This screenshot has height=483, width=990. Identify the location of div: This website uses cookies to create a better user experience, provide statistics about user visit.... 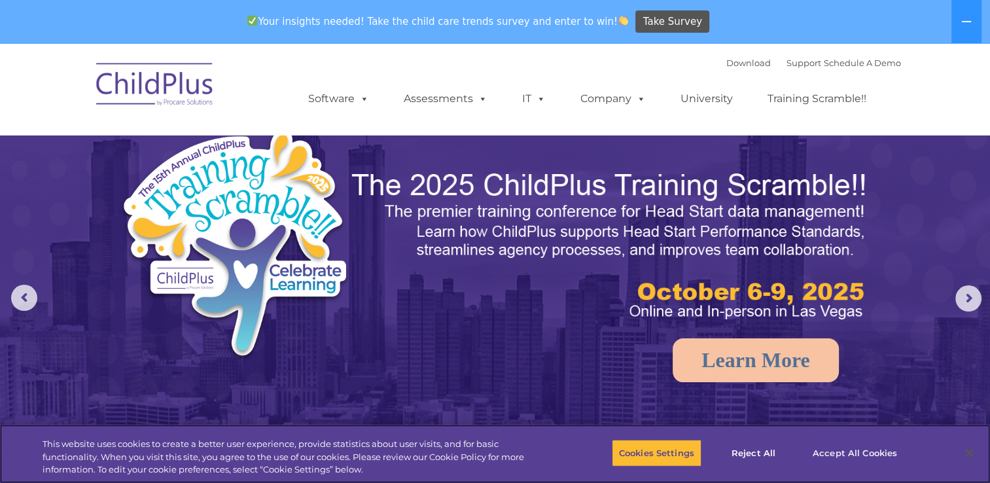
(293, 457).